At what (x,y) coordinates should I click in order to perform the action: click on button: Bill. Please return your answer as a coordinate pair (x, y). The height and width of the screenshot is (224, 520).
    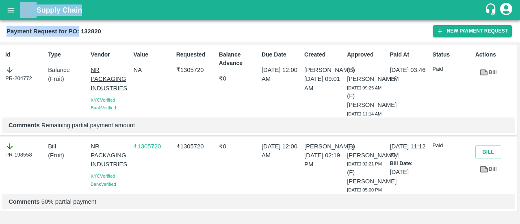
    Looking at the image, I should click on (488, 152).